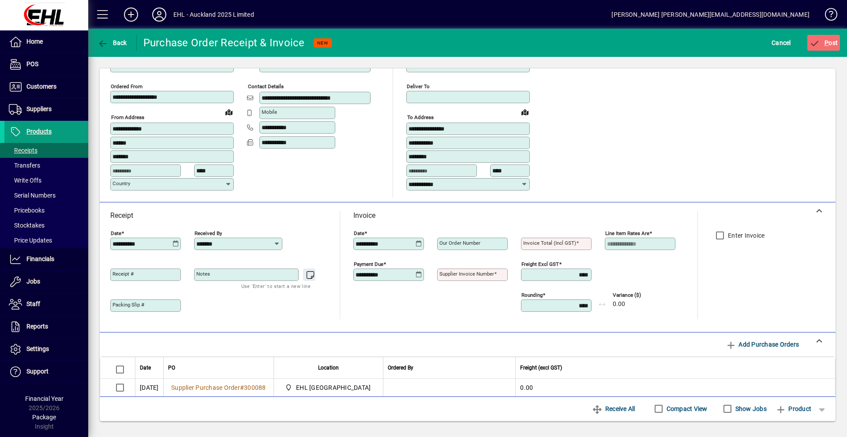 The height and width of the screenshot is (437, 847). Describe the element at coordinates (39, 131) in the screenshot. I see `span: Products` at that location.